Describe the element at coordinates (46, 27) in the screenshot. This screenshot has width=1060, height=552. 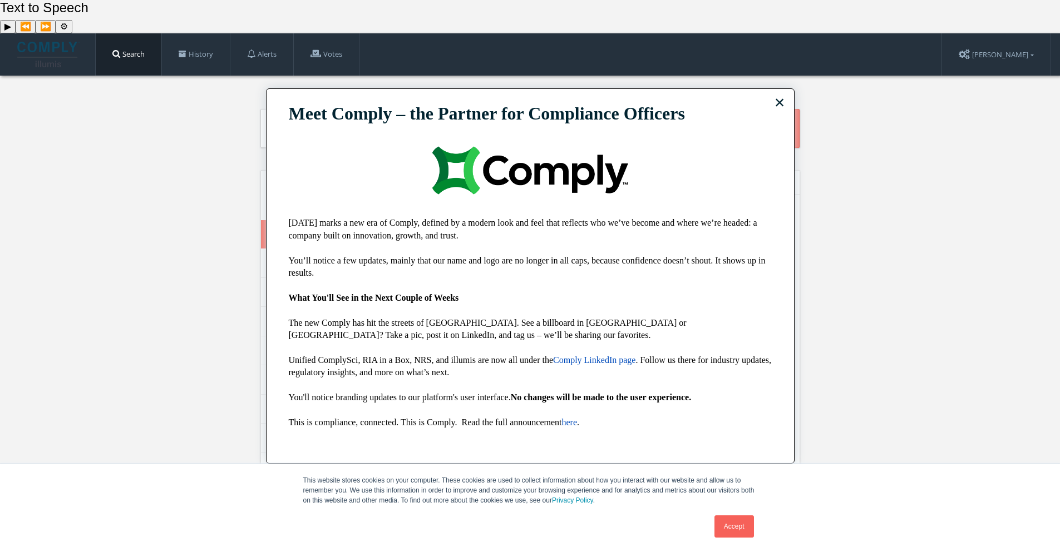
I see `button: Forward` at that location.